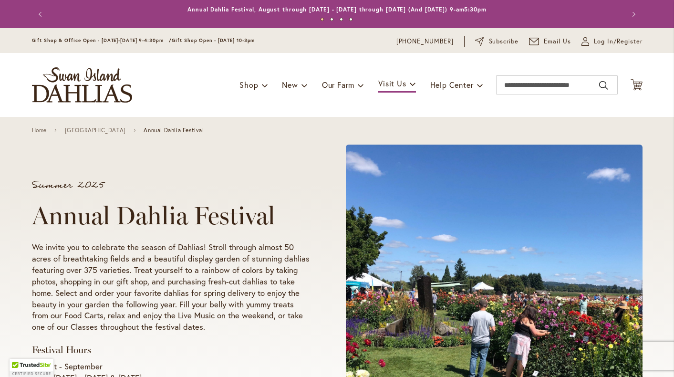 Image resolution: width=674 pixels, height=377 pixels. I want to click on span: Log In/Register, so click(618, 42).